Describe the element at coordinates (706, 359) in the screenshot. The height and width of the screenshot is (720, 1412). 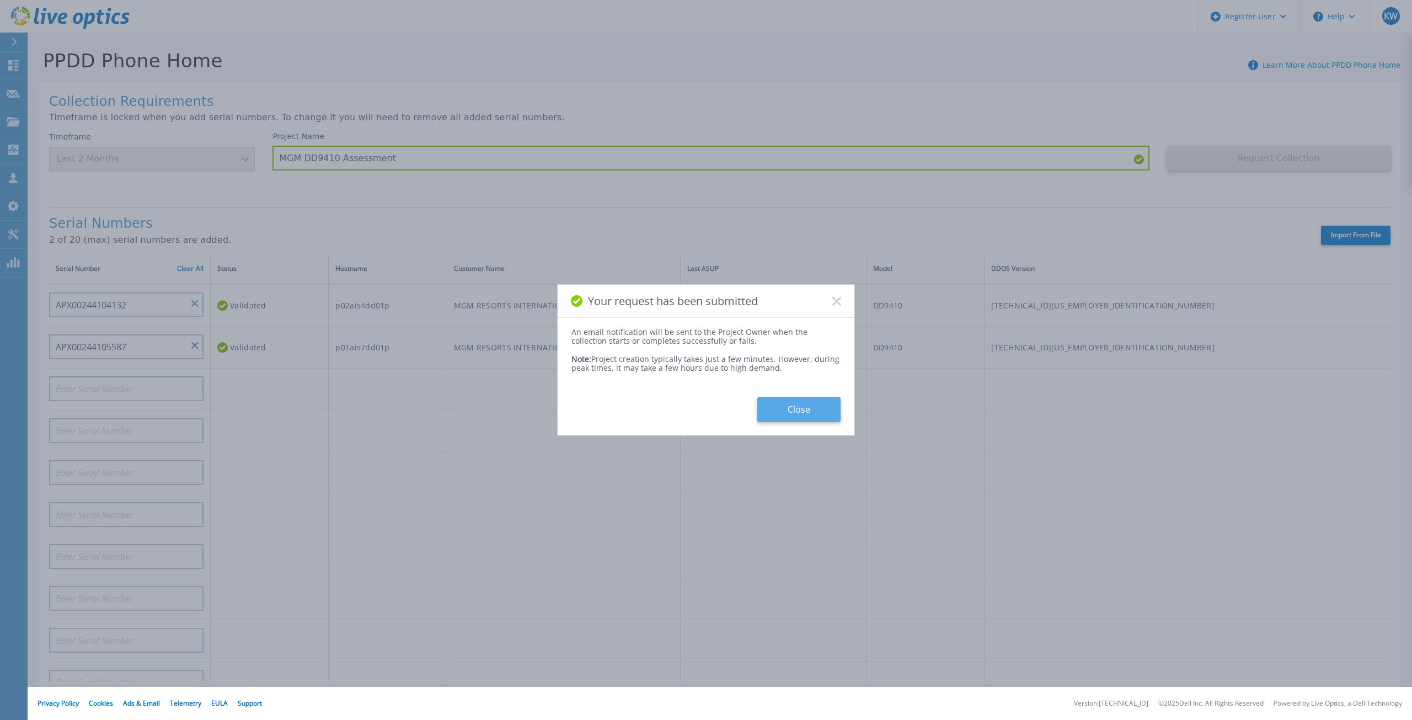
I see `div: Project creation typically takes just a few minutes. However, during peak times, it may take a fe...` at that location.